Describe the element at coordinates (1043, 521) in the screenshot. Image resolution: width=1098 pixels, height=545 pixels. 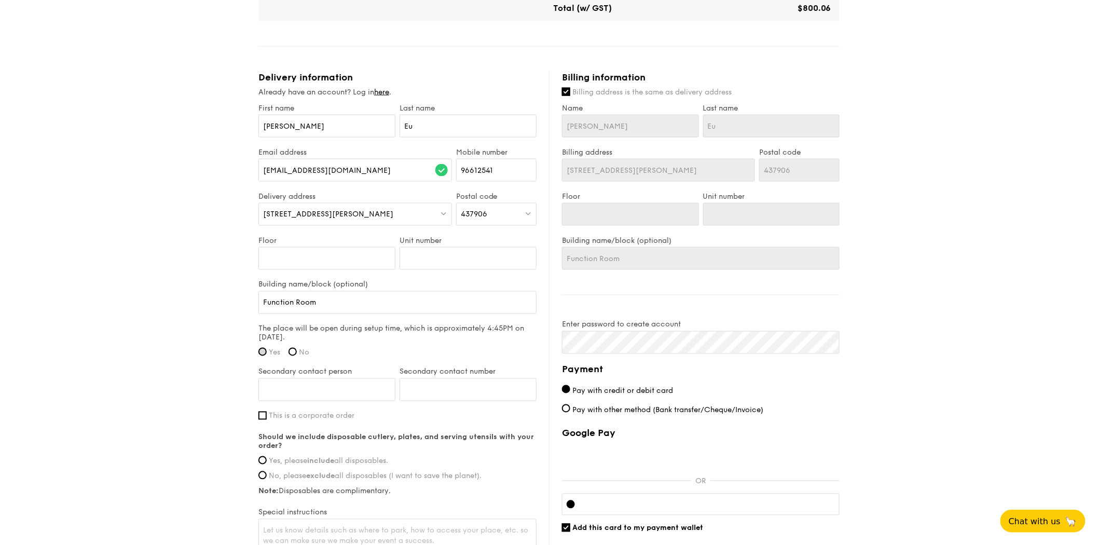
I see `button: Chat with us🦙` at that location.